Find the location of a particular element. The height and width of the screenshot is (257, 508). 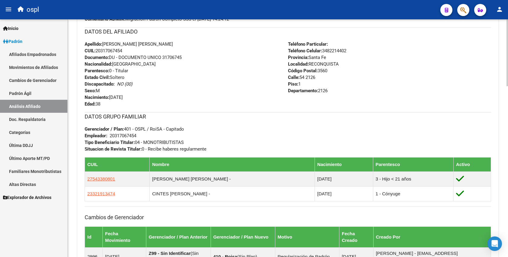

strong: Nacionalidad: is located at coordinates (98, 64).